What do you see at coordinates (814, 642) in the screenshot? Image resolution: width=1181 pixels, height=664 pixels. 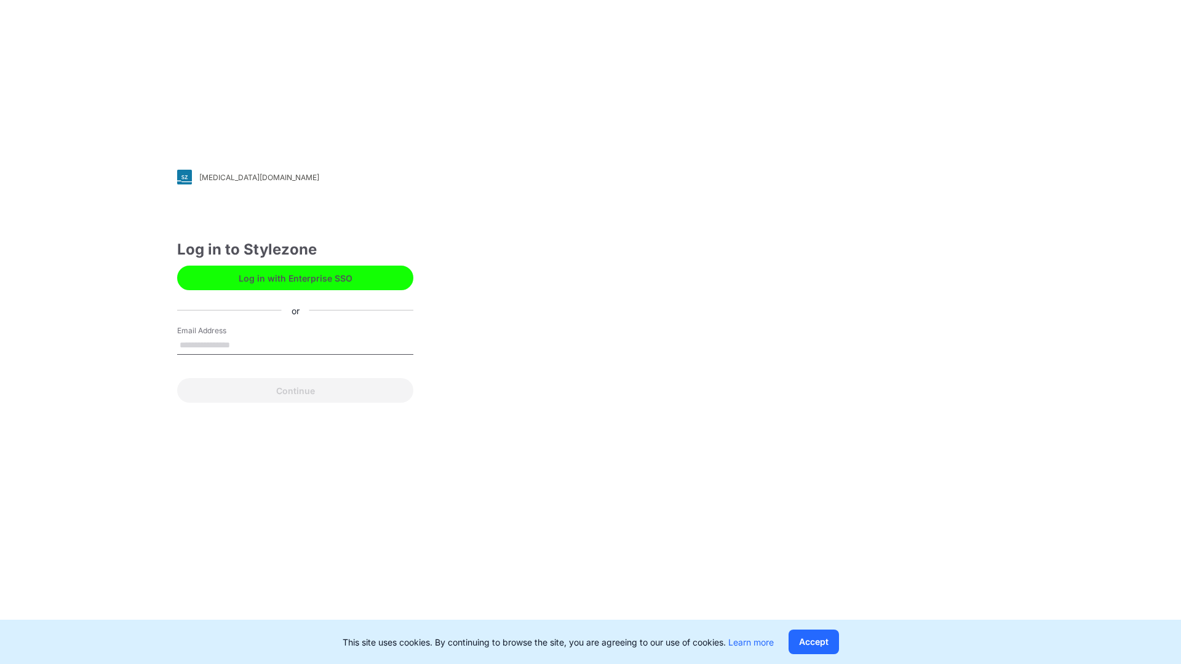 I see `button: Accept` at bounding box center [814, 642].